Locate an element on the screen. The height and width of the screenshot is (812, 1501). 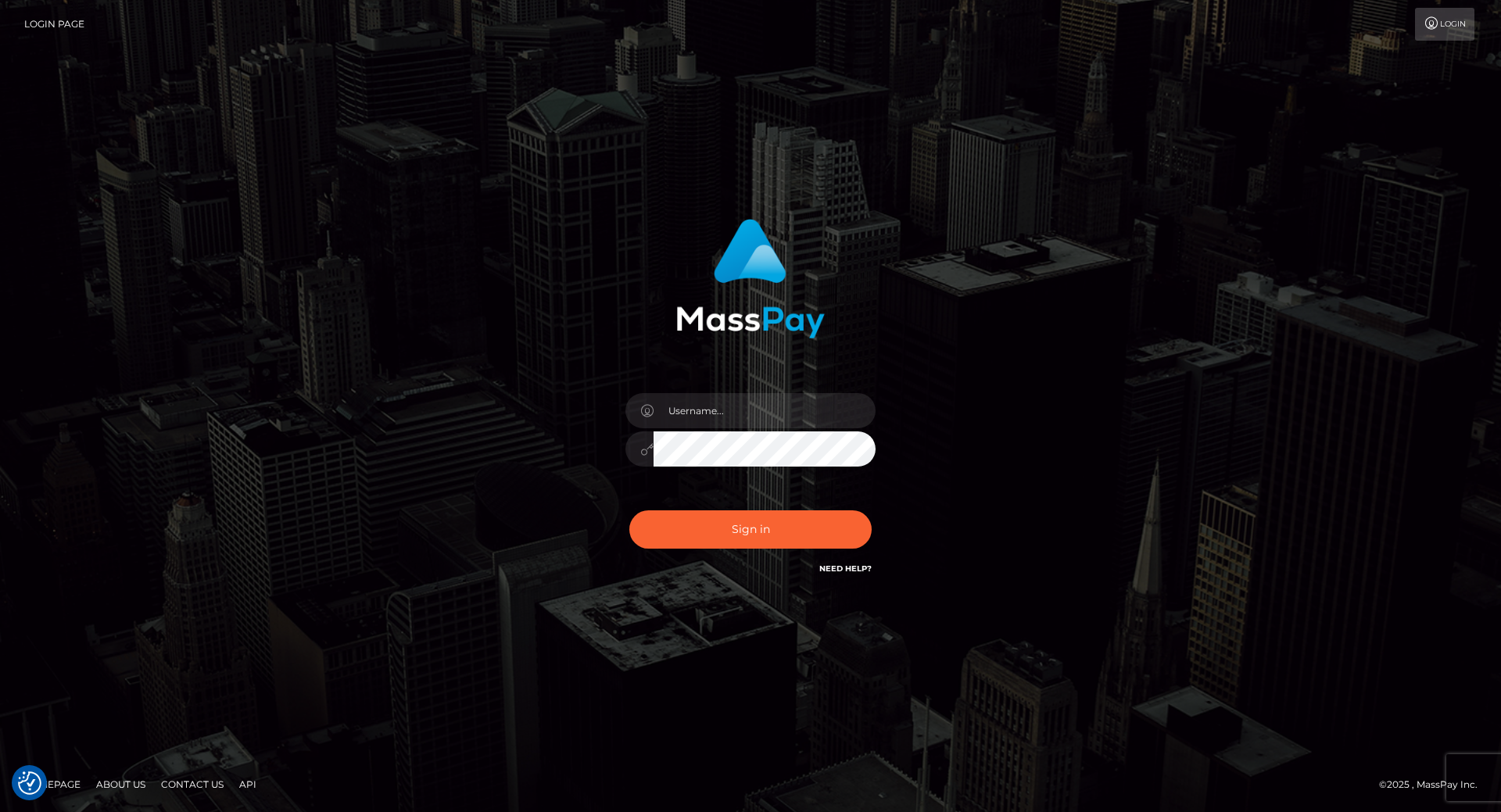
a: API is located at coordinates (248, 784).